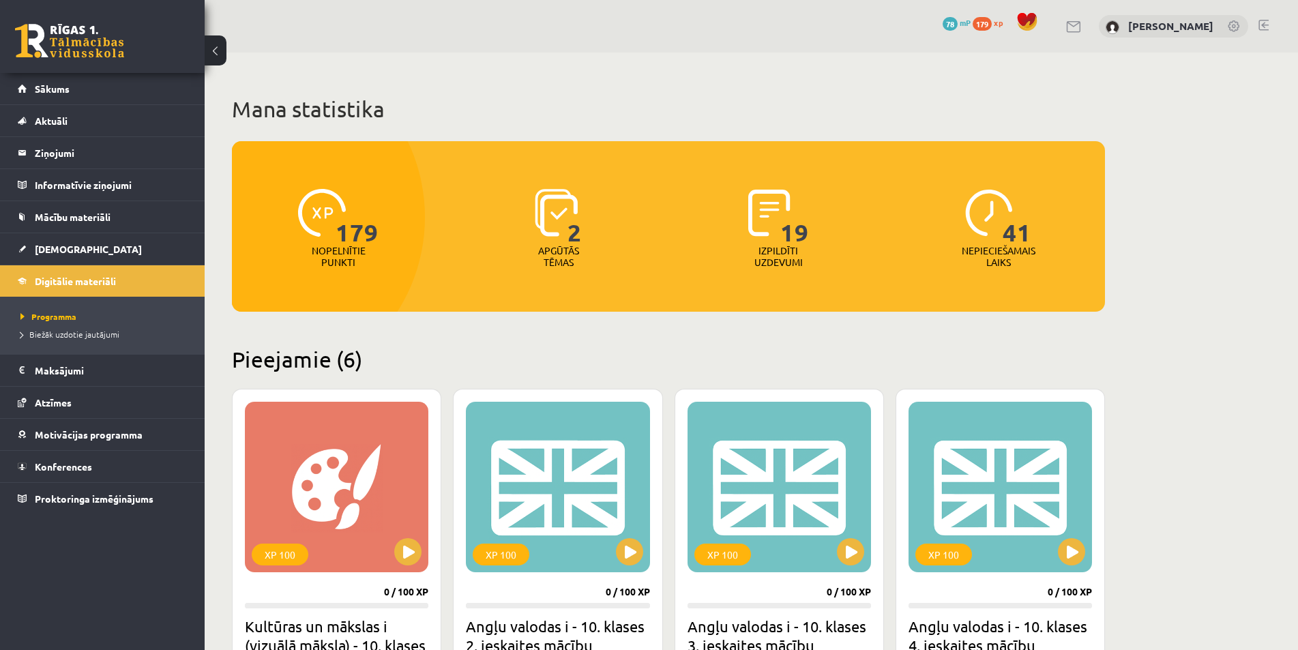 This screenshot has width=1298, height=650. Describe the element at coordinates (102, 185) in the screenshot. I see `a: Informatīvie ziņojumi` at that location.